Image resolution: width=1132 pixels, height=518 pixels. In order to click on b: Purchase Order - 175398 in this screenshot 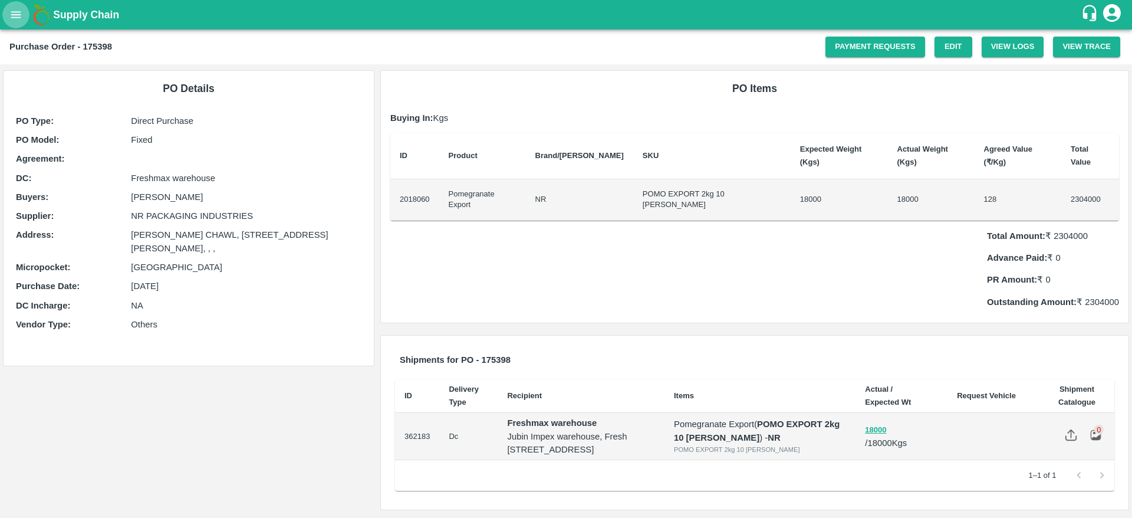, I will do `click(61, 47)`.